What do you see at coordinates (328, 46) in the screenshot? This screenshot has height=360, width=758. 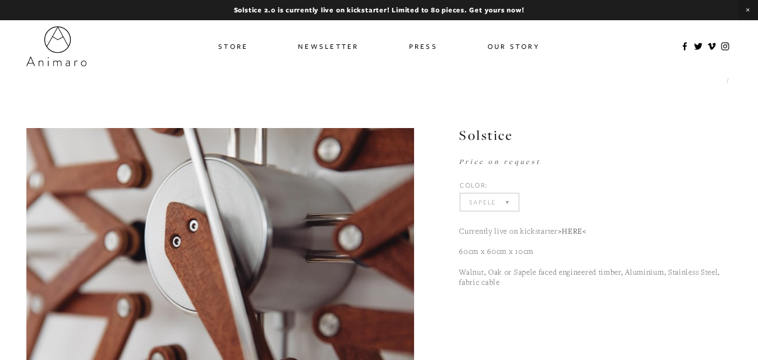 I see `a: Newsletter` at bounding box center [328, 46].